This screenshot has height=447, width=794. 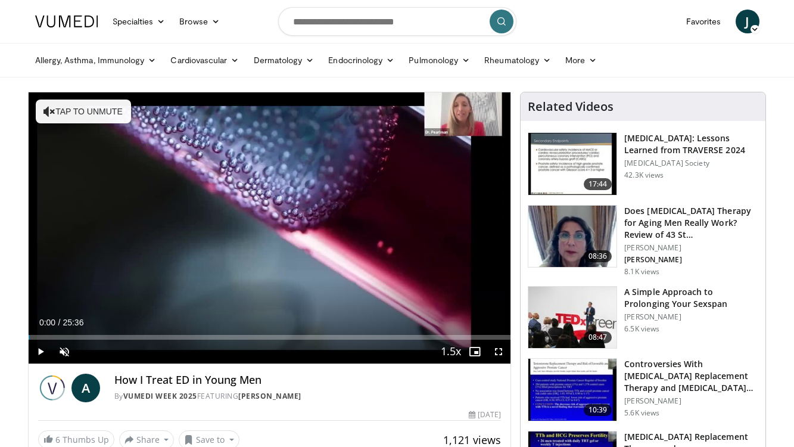 I want to click on p: 6.5K views, so click(x=641, y=329).